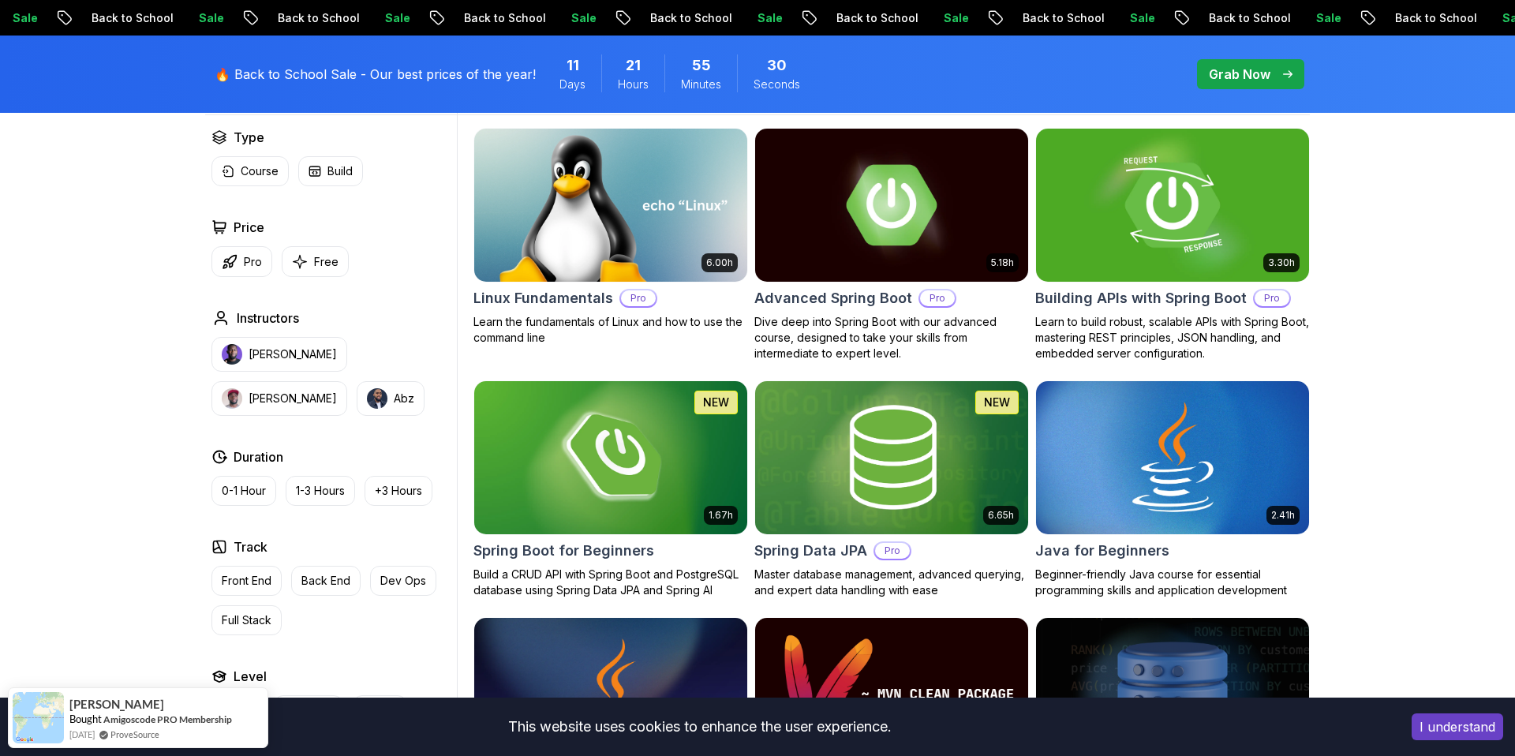 This screenshot has height=756, width=1515. Describe the element at coordinates (611, 582) in the screenshot. I see `p: Build a CRUD API with Spring Boot and PostgreSQL database using Spring Data JPA and Spring AI` at that location.